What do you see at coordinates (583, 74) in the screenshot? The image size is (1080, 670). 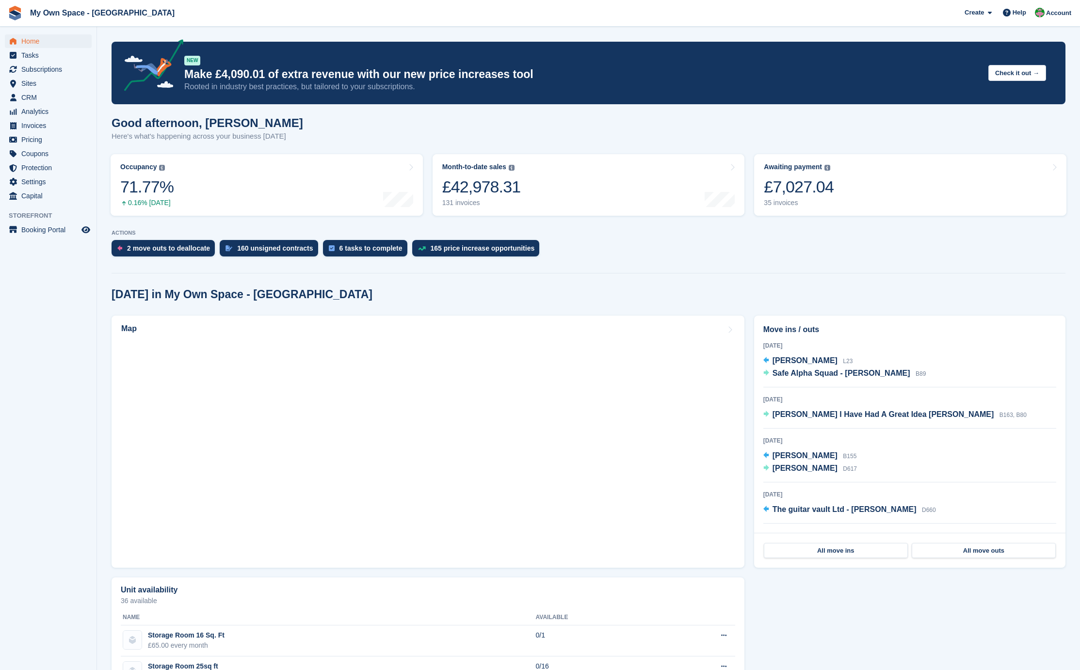 I see `p: Make £4,090.01 of extra revenue with our new price increases tool` at bounding box center [583, 74].